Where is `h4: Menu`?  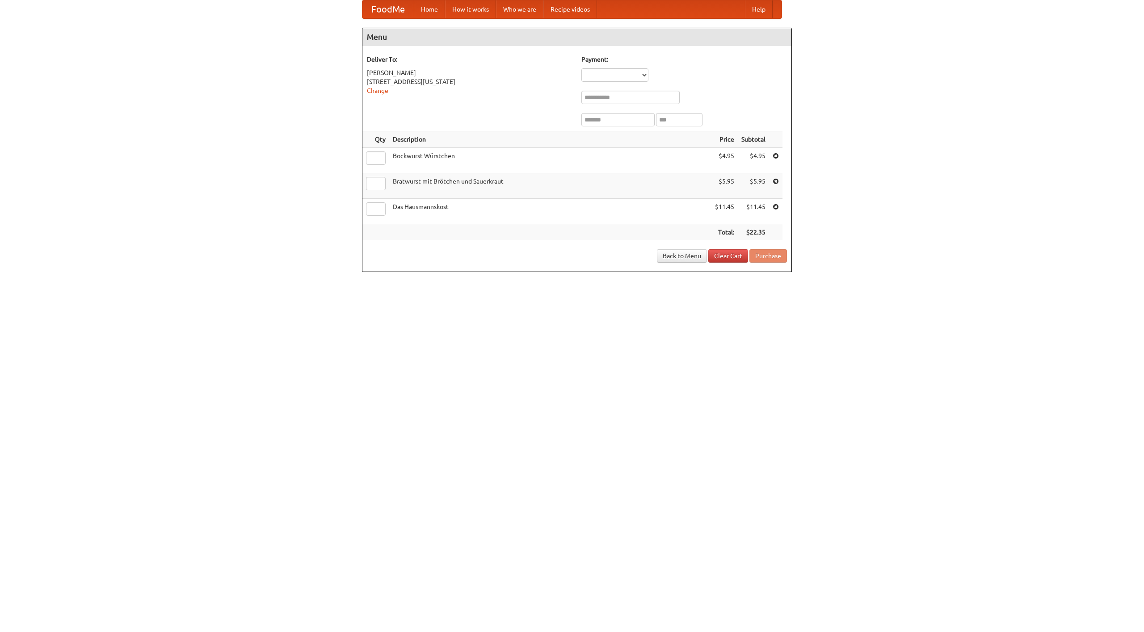
h4: Menu is located at coordinates (577, 37).